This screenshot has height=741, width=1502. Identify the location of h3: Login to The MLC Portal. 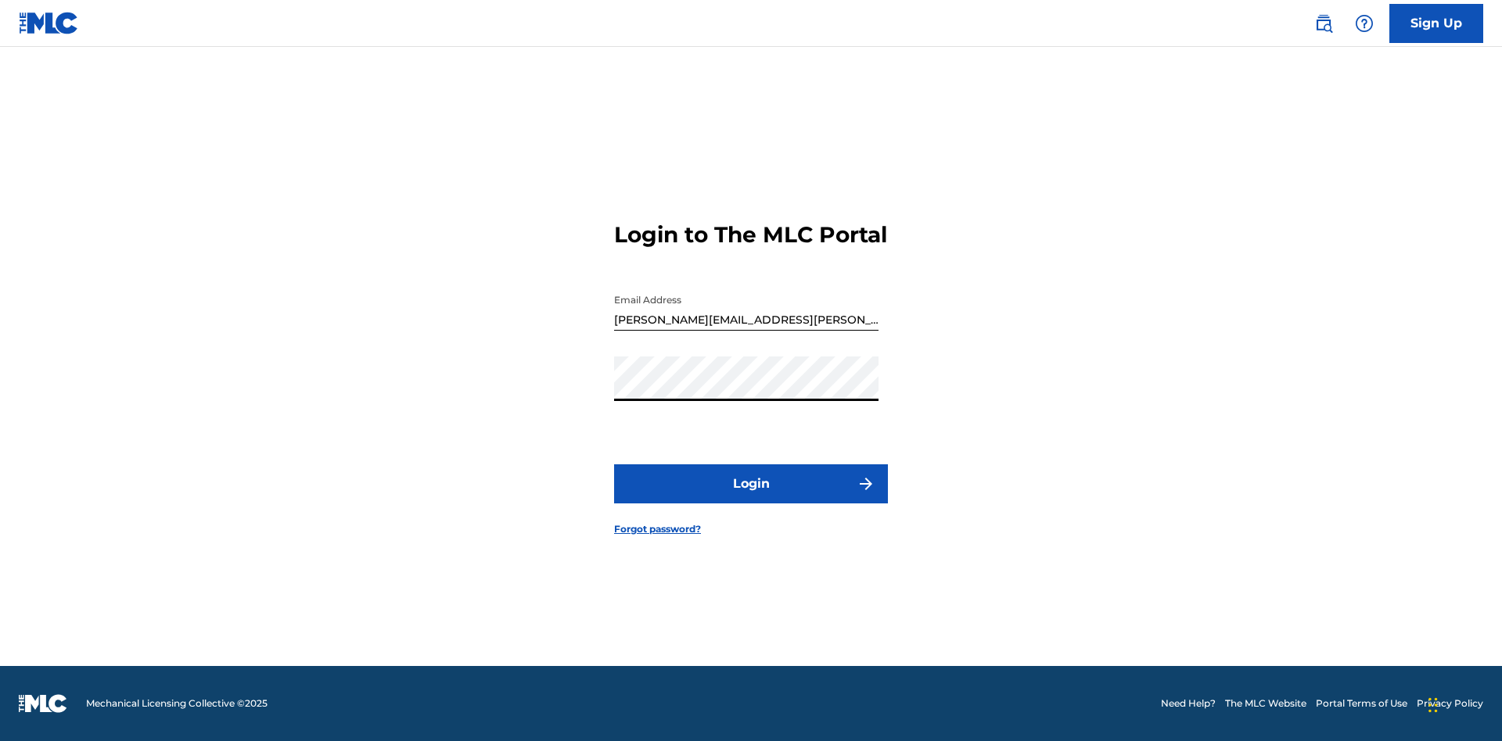
(750, 235).